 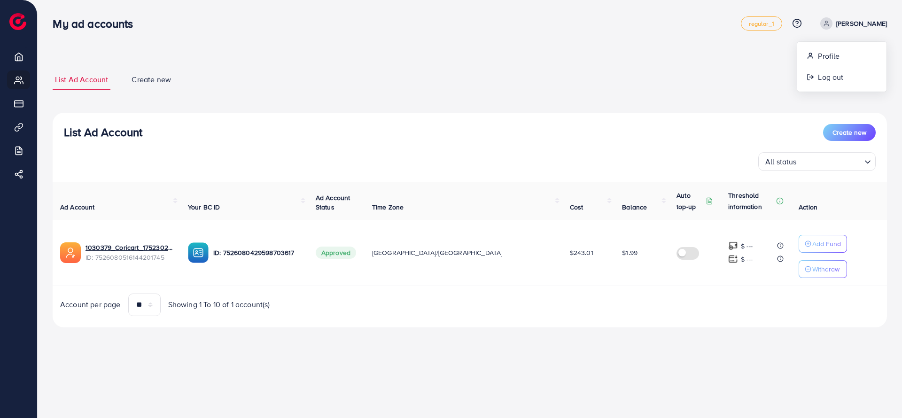 I want to click on span: Time Zone, so click(x=388, y=207).